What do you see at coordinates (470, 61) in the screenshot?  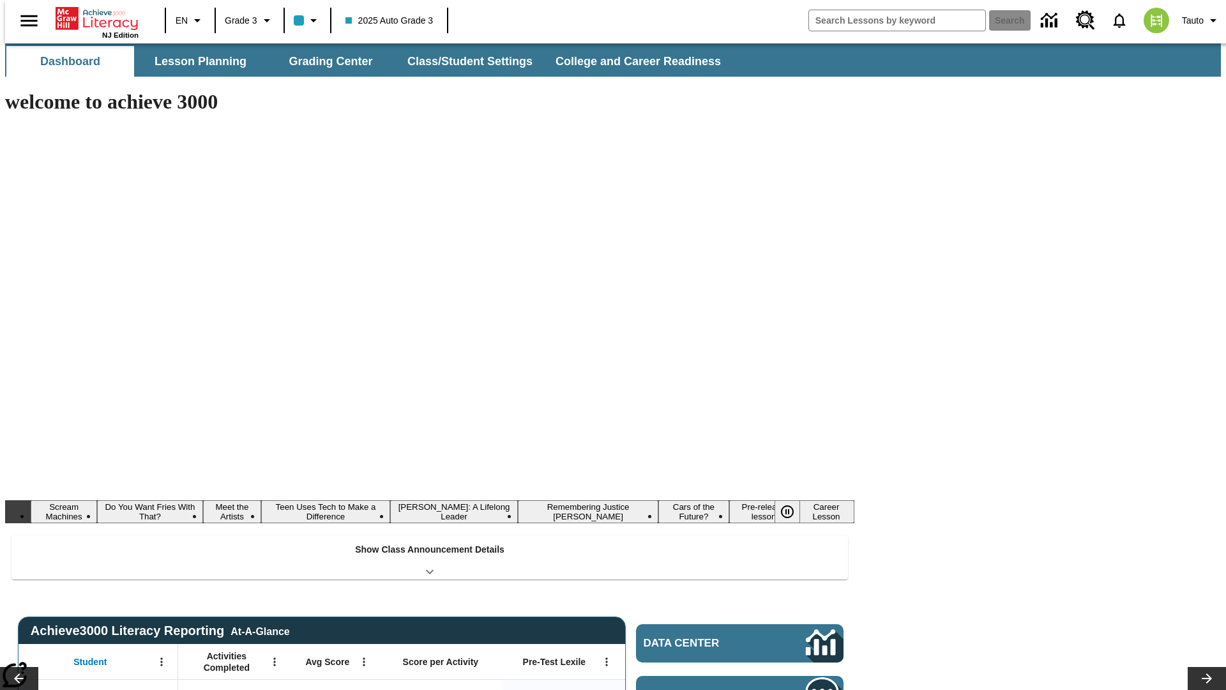 I see `button: Class/Student Settings` at bounding box center [470, 61].